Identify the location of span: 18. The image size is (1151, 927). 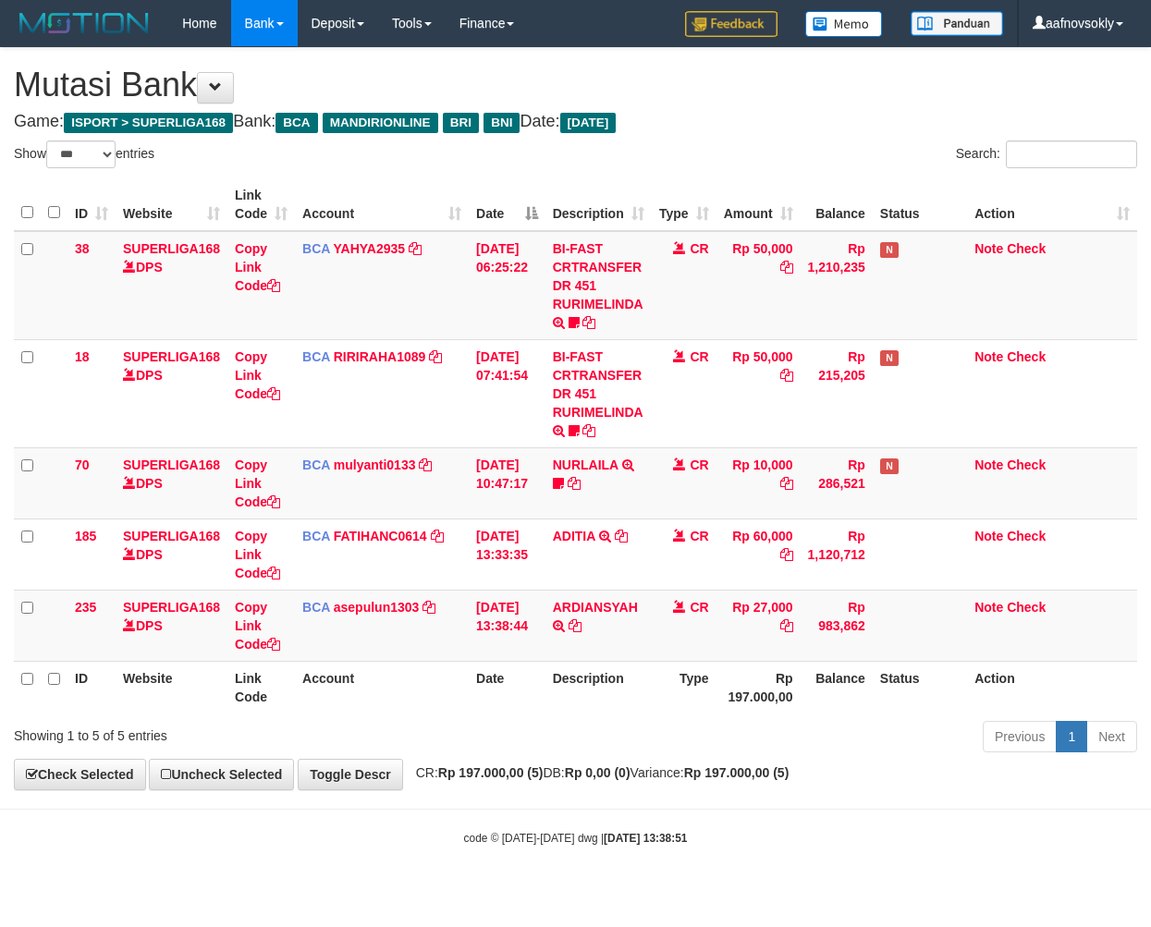
(82, 357).